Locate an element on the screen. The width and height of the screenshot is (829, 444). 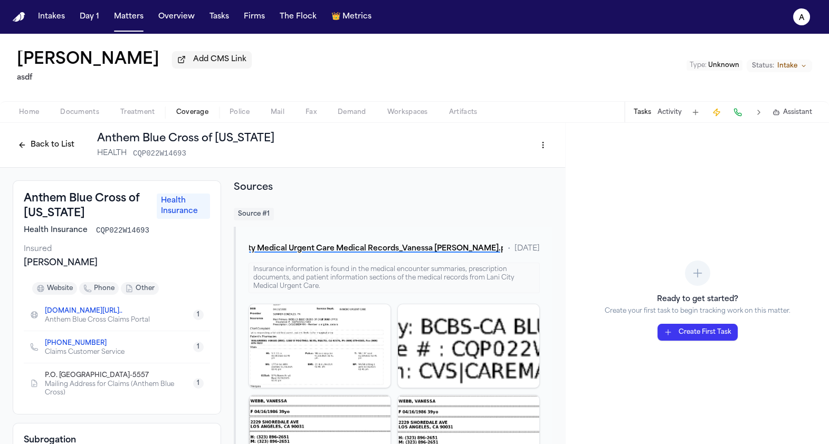
img: Document section 4 is located at coordinates (469, 346).